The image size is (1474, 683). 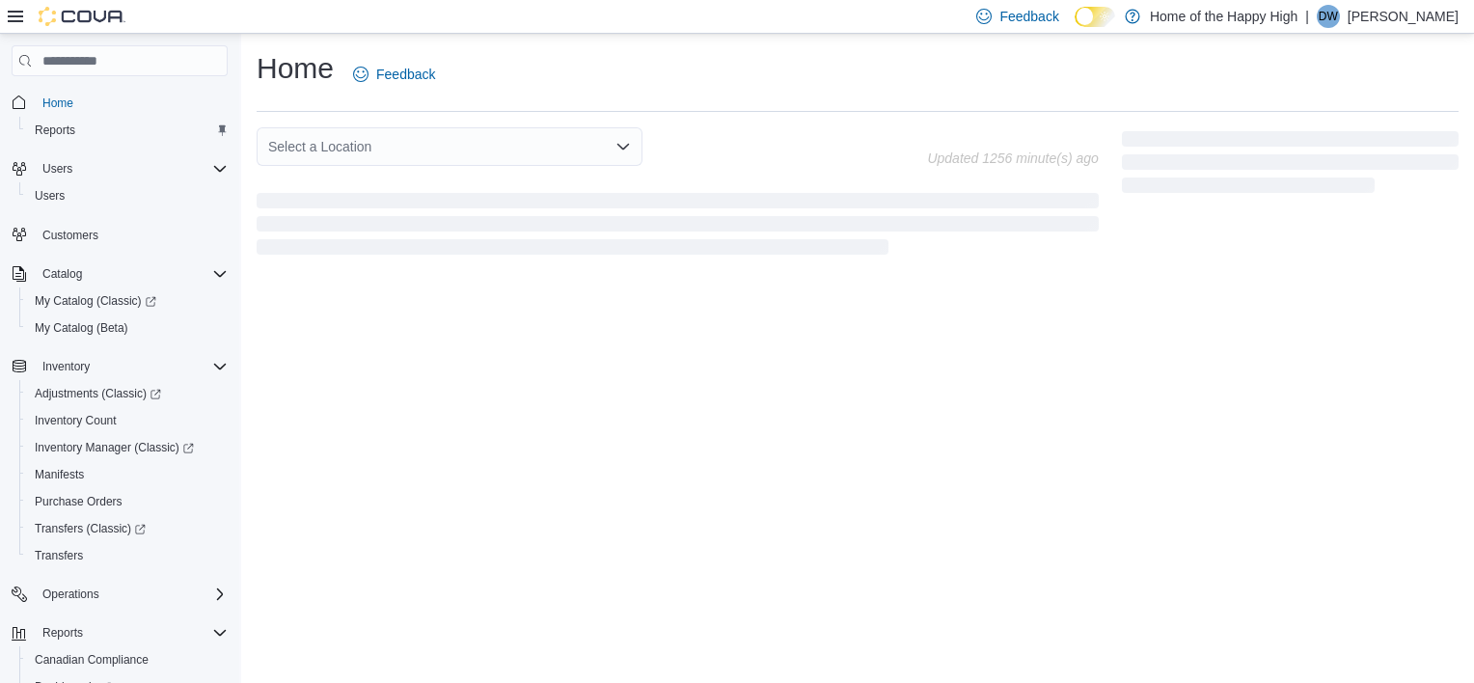 I want to click on button: Transfers, so click(x=127, y=556).